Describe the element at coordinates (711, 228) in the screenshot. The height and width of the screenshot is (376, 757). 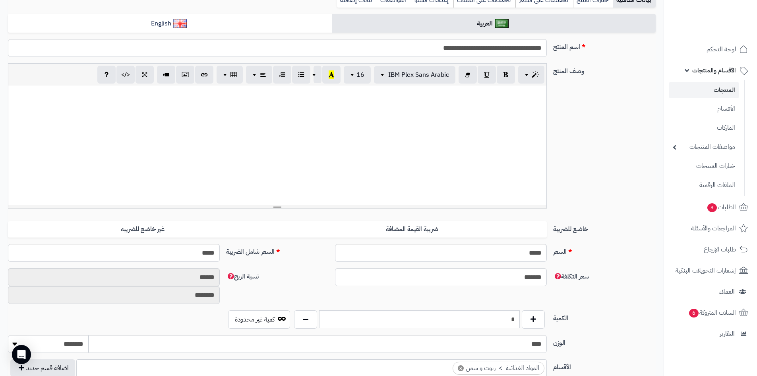
I see `a: المراجعات والأسئلة` at that location.